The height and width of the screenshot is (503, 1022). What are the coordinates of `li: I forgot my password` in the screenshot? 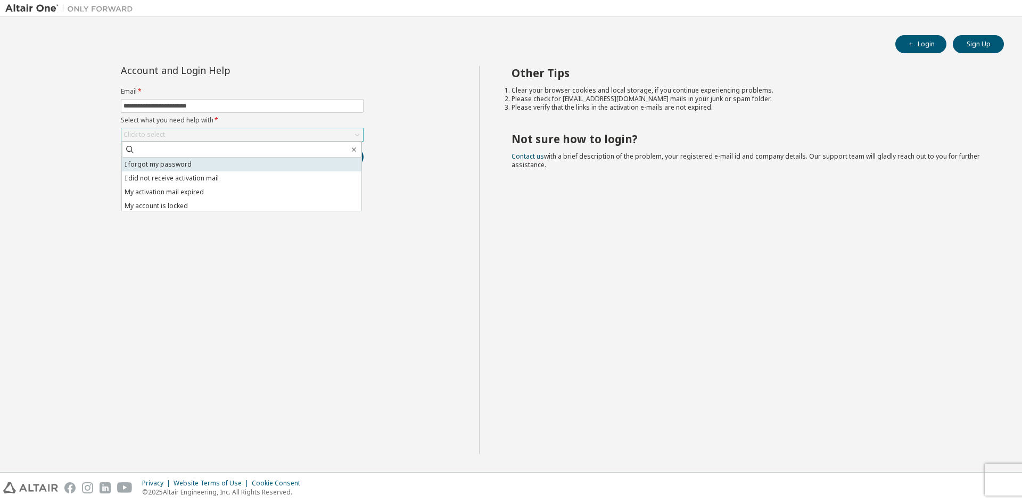 It's located at (242, 164).